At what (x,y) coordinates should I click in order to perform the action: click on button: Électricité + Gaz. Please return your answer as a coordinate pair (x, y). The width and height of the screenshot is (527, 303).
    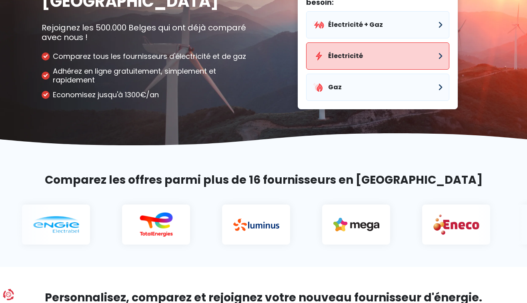
    Looking at the image, I should click on (378, 25).